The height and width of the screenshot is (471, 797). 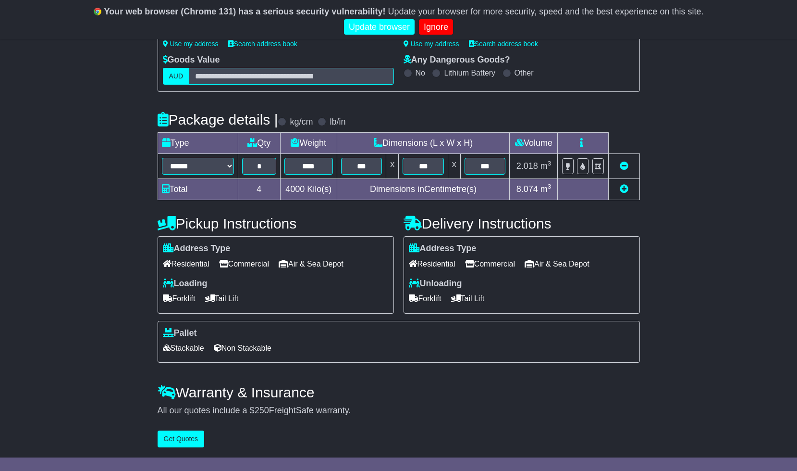 I want to click on button: Get Quotes, so click(x=181, y=438).